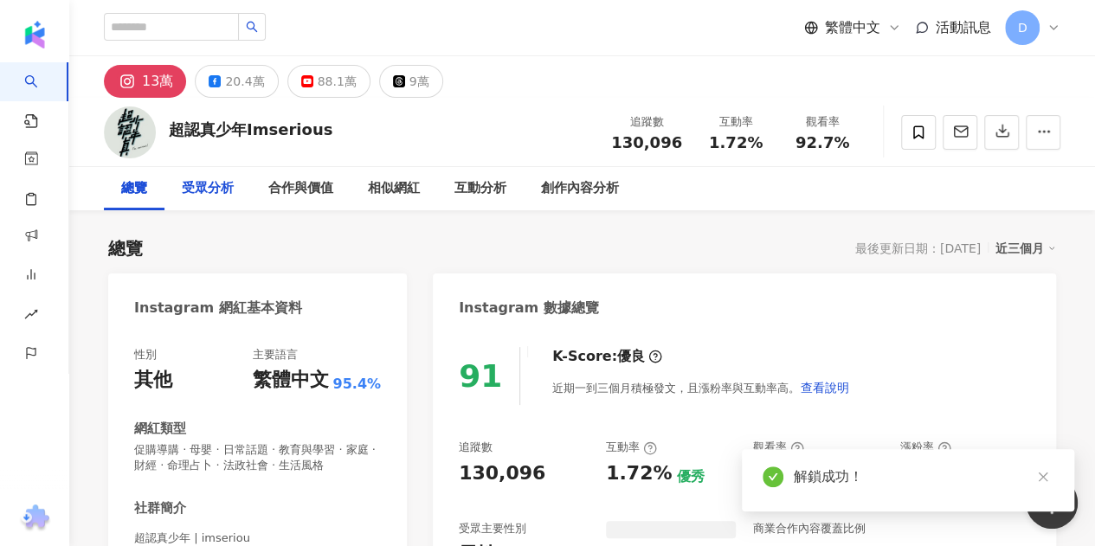  I want to click on img: logo icon, so click(35, 35).